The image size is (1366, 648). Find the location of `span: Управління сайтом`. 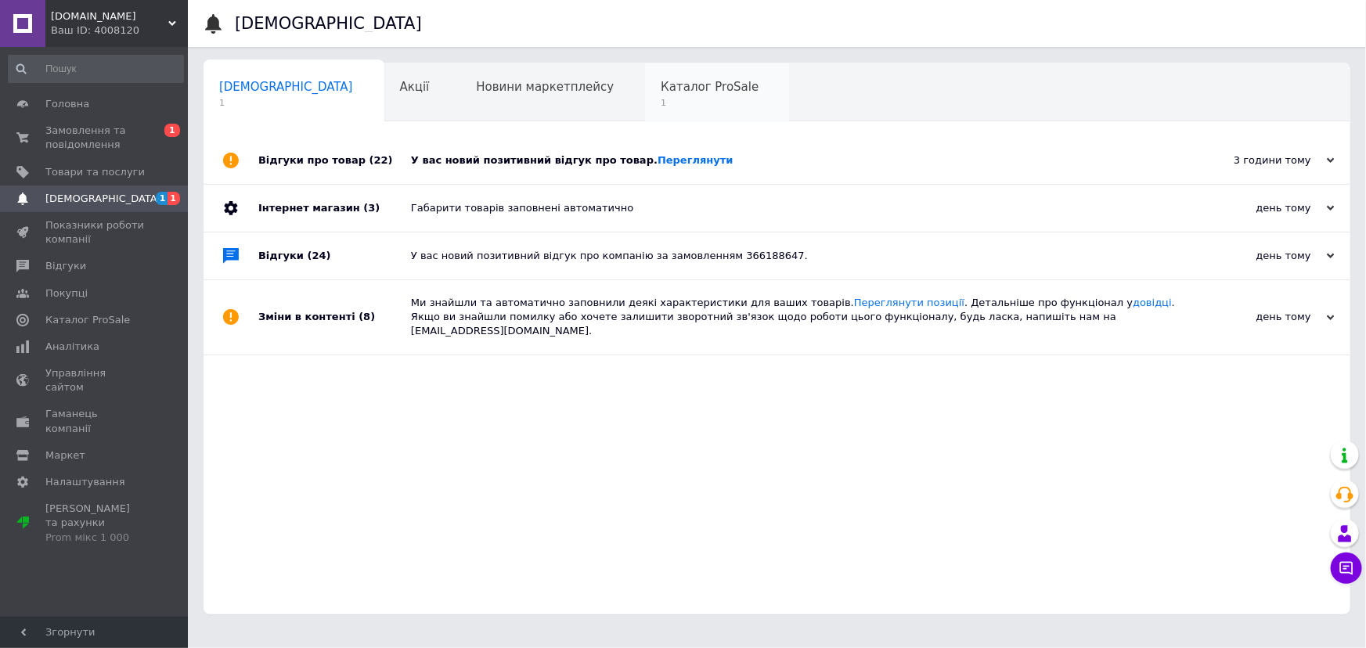

span: Управління сайтом is located at coordinates (95, 380).